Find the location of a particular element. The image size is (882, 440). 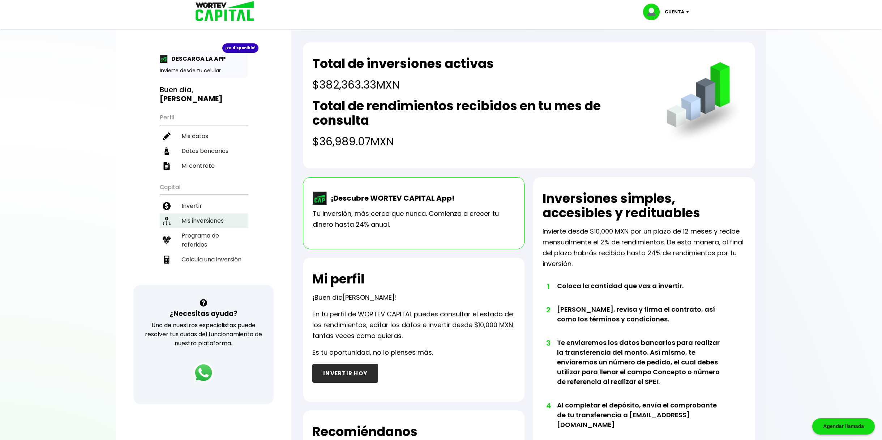

img: icon-down is located at coordinates (689, 12).